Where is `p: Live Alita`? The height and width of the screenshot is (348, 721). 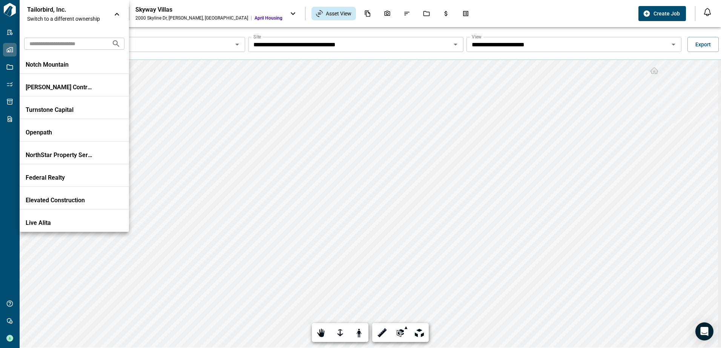 p: Live Alita is located at coordinates (60, 223).